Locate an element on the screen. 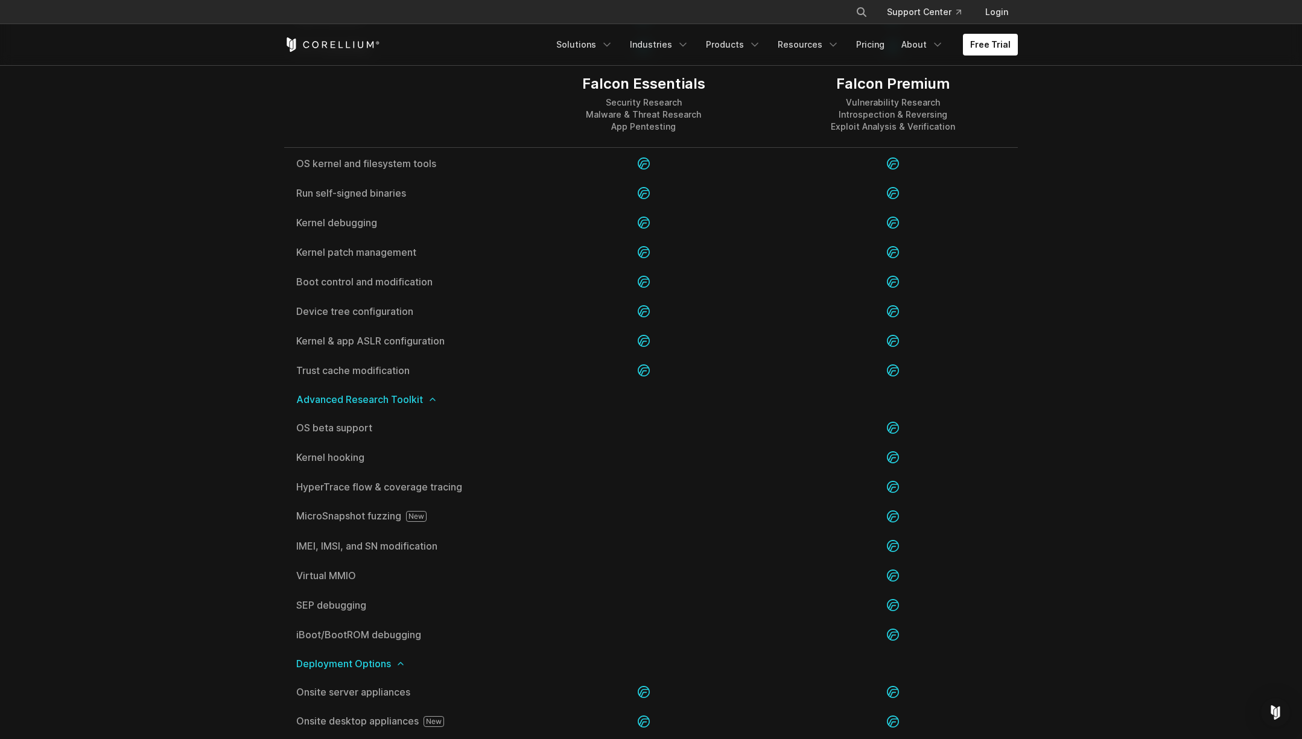  a: Virtual MMIO is located at coordinates (401, 575).